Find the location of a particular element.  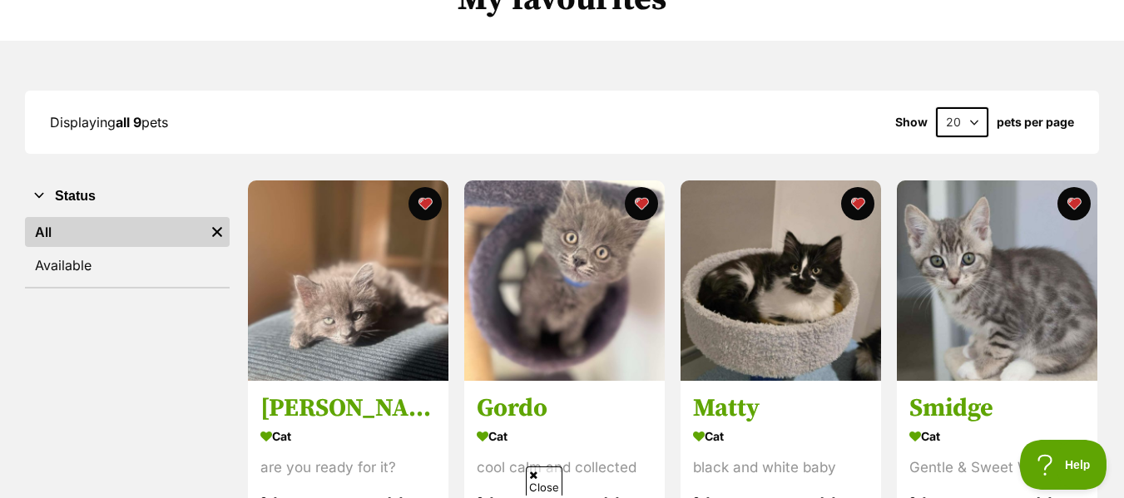

button: Status is located at coordinates (127, 196).